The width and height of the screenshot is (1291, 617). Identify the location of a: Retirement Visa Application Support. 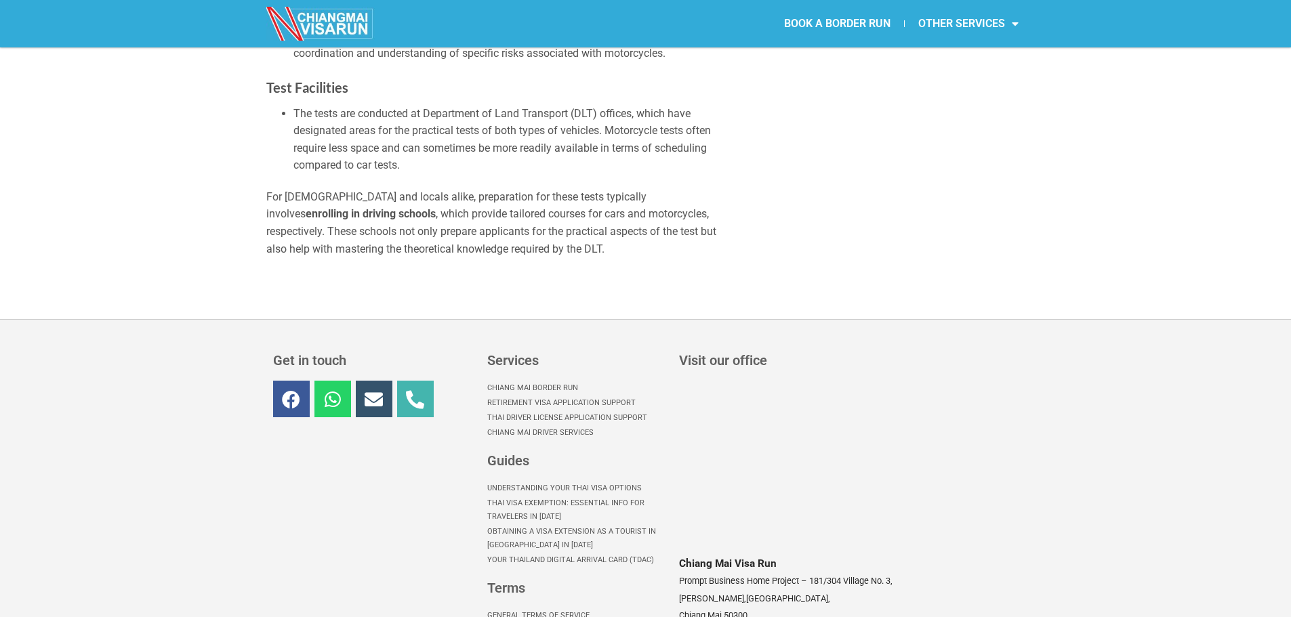
(576, 403).